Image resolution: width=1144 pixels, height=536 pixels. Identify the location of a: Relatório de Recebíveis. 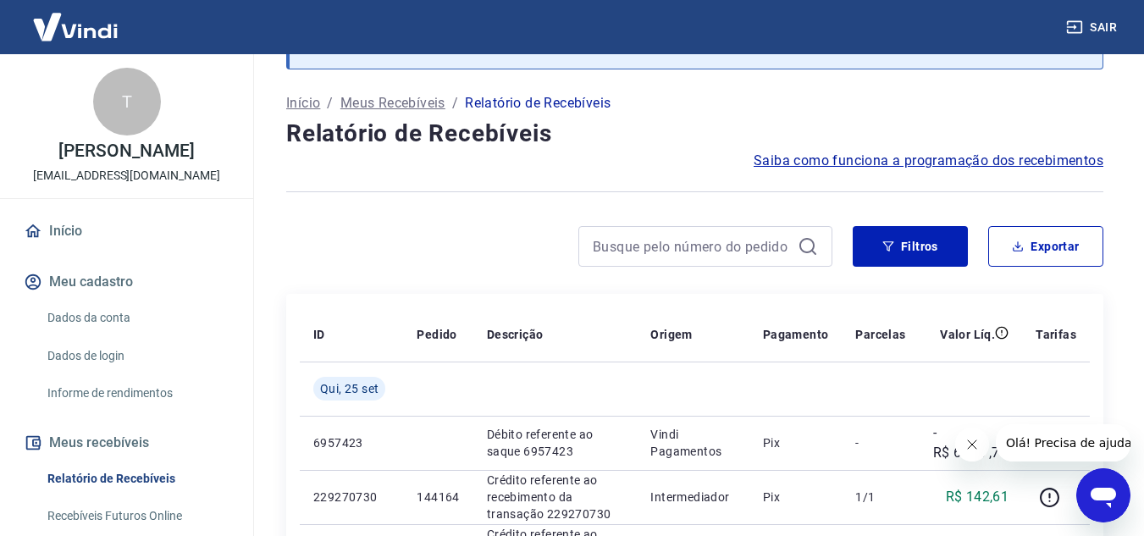
(136, 478).